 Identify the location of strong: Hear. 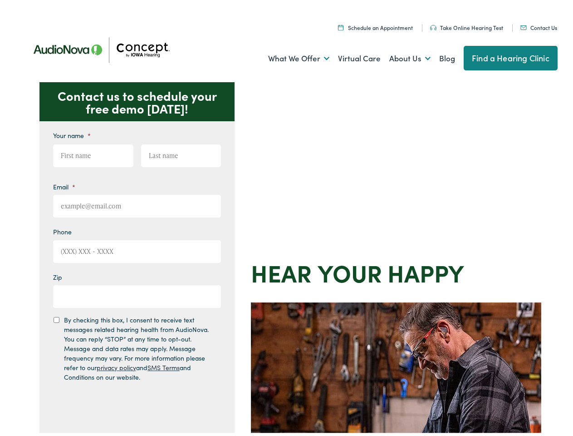
(281, 269).